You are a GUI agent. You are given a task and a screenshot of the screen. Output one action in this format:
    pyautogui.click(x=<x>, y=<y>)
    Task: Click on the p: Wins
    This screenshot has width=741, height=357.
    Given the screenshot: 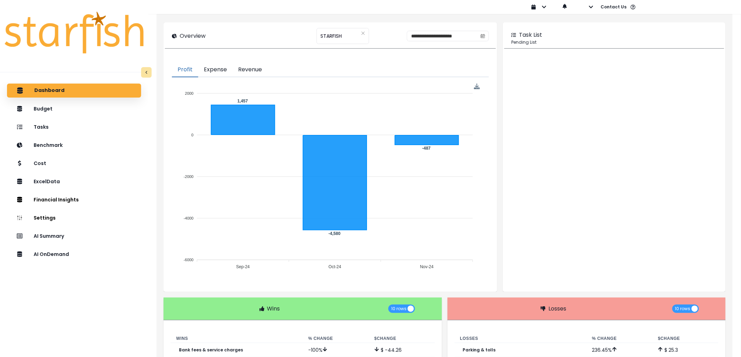 What is the action you would take?
    pyautogui.click(x=273, y=309)
    